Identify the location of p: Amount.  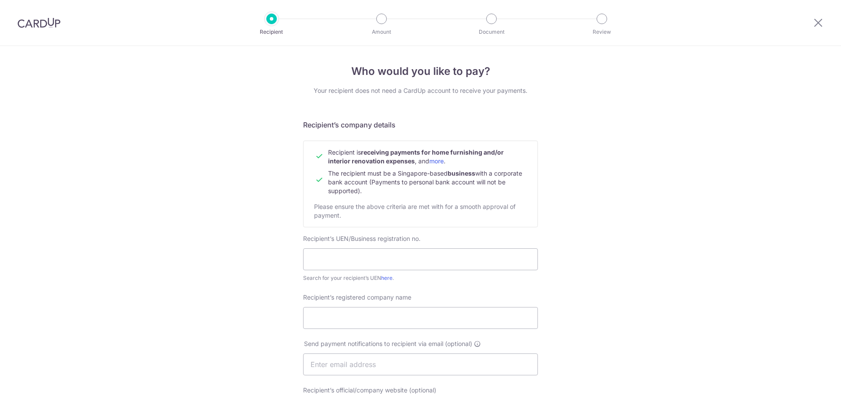
(381, 32).